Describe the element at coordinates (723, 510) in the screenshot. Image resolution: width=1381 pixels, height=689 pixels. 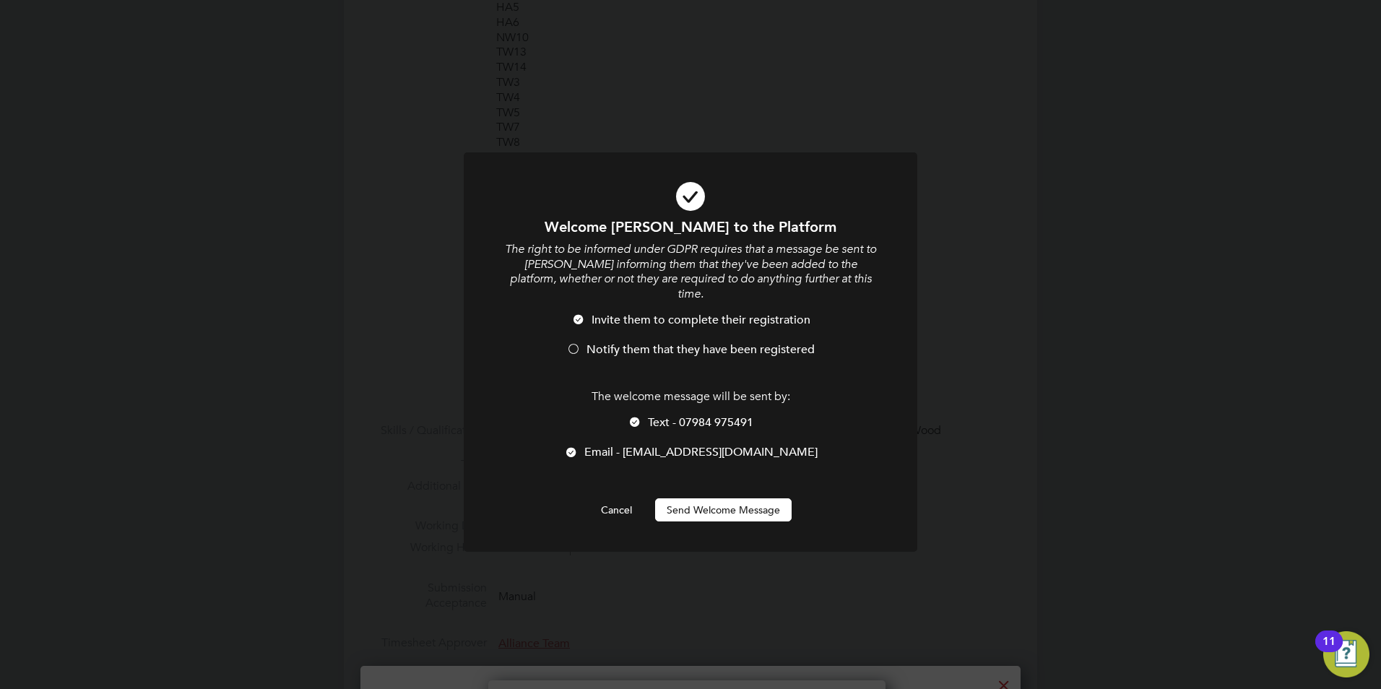
I see `button: Send Welcome Message` at that location.